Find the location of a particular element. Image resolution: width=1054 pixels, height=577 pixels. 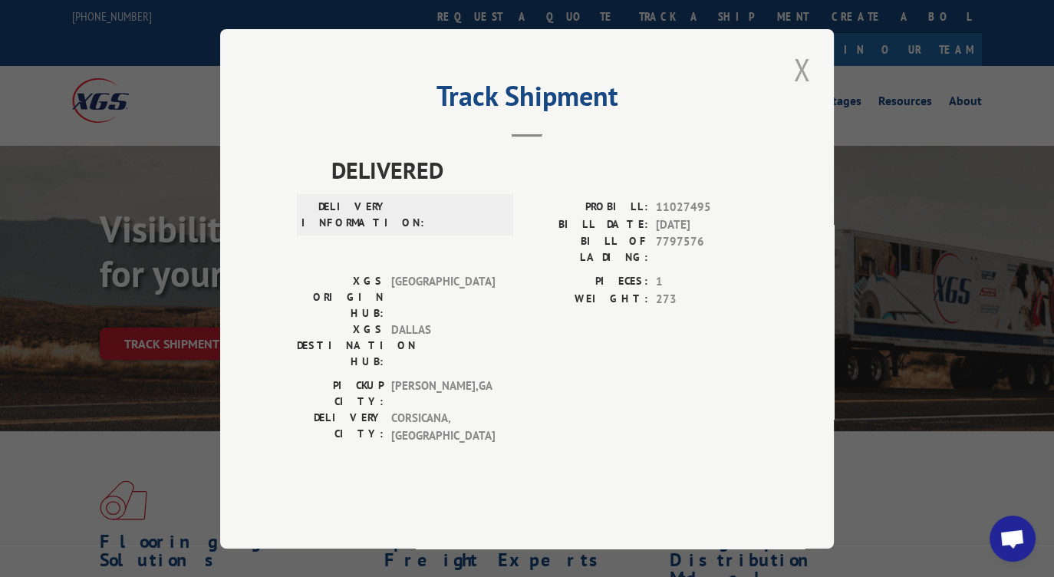

a: Open chat is located at coordinates (1013, 538).